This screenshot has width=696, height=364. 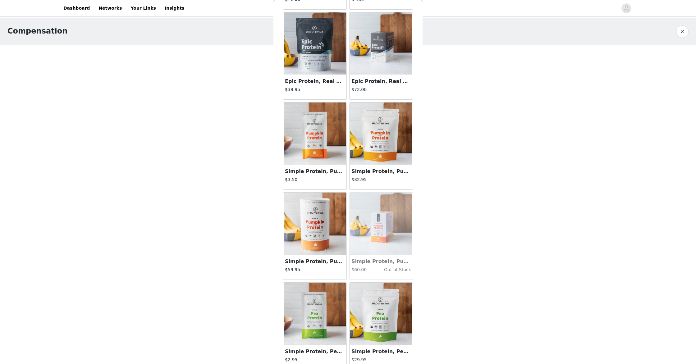 What do you see at coordinates (315, 224) in the screenshot?
I see `img: Simple Protein, Pumpkin Seed, 2lb` at bounding box center [315, 224].